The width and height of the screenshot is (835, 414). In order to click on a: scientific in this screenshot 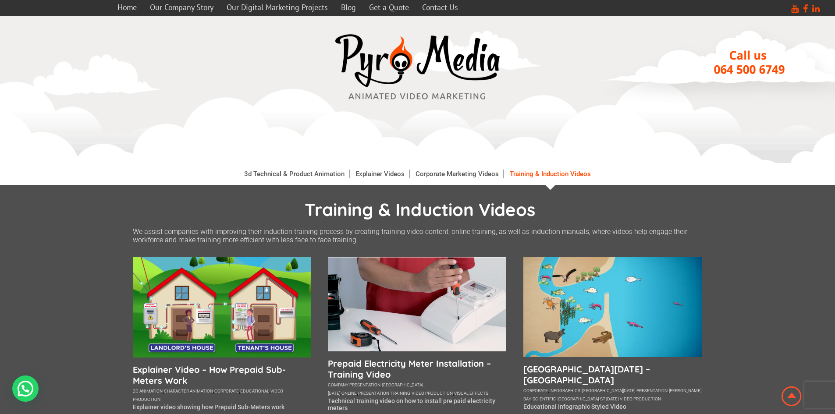, I will do `click(544, 399)`.